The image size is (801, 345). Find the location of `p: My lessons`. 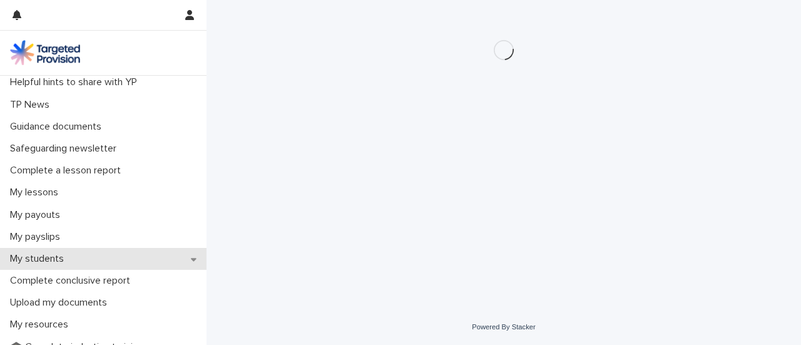

p: My lessons is located at coordinates (36, 192).